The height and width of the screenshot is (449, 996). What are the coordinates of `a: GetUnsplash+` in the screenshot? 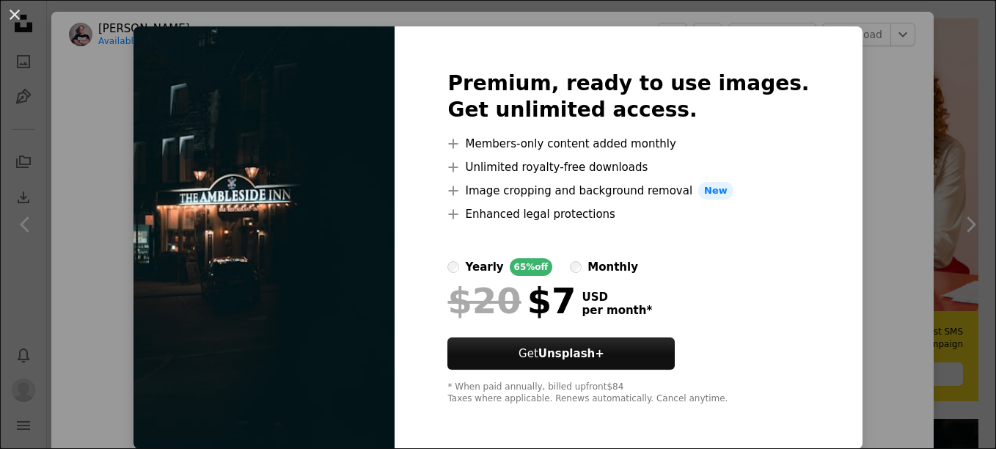 It's located at (561, 353).